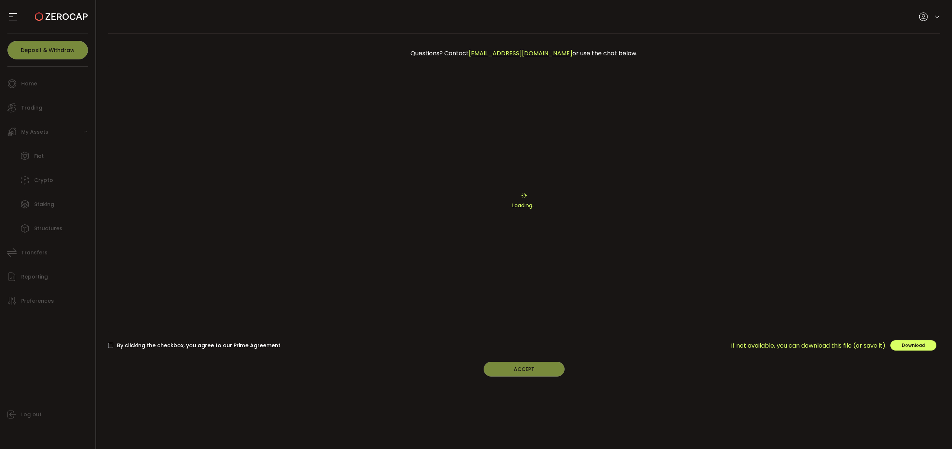 Image resolution: width=952 pixels, height=449 pixels. What do you see at coordinates (197, 346) in the screenshot?
I see `span: By clicking the checkbox, you agree to our Prime Agreement` at bounding box center [197, 346].